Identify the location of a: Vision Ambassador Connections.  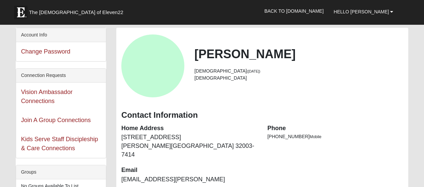
(47, 97).